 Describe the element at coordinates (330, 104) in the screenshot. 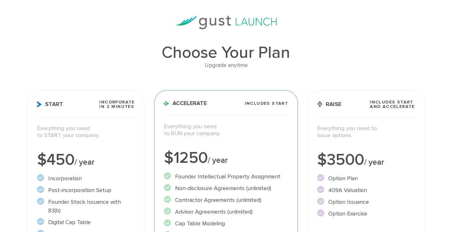

I see `span: Raise` at that location.